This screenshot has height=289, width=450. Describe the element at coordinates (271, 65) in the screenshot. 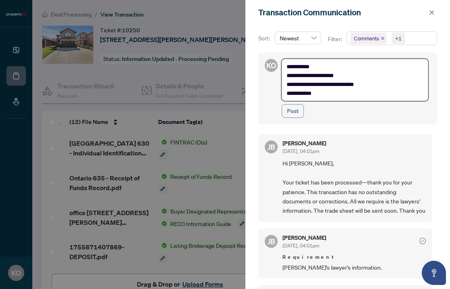

I see `span: KO` at that location.